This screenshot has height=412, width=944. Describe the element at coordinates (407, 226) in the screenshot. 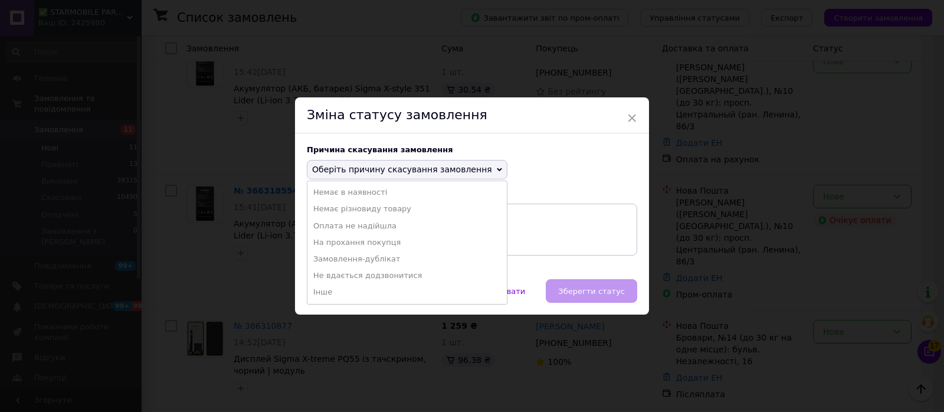

I see `li: Оплата не надійшла` at that location.